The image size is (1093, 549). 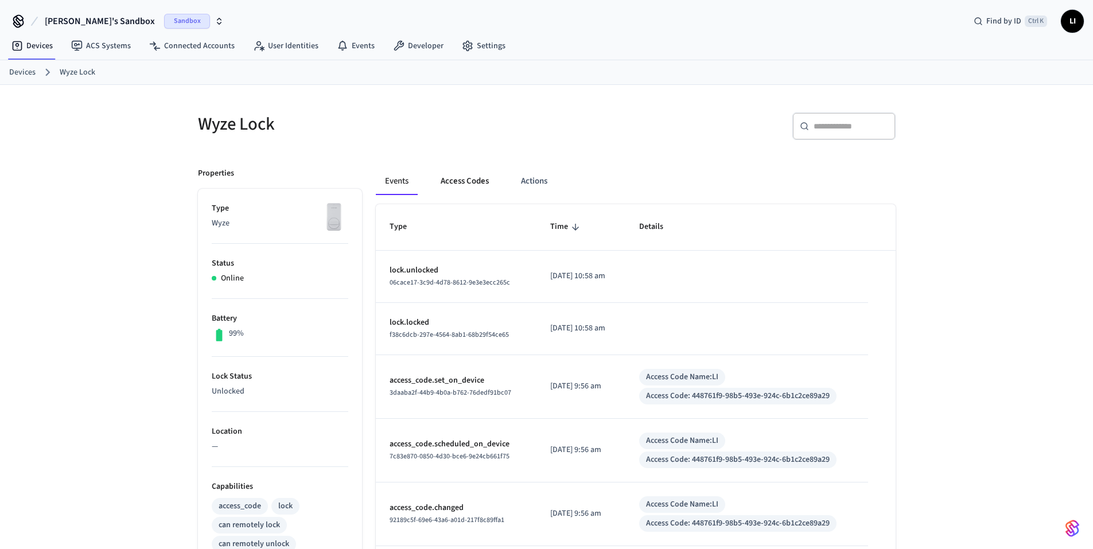 What do you see at coordinates (187, 21) in the screenshot?
I see `span: Sandbox` at bounding box center [187, 21].